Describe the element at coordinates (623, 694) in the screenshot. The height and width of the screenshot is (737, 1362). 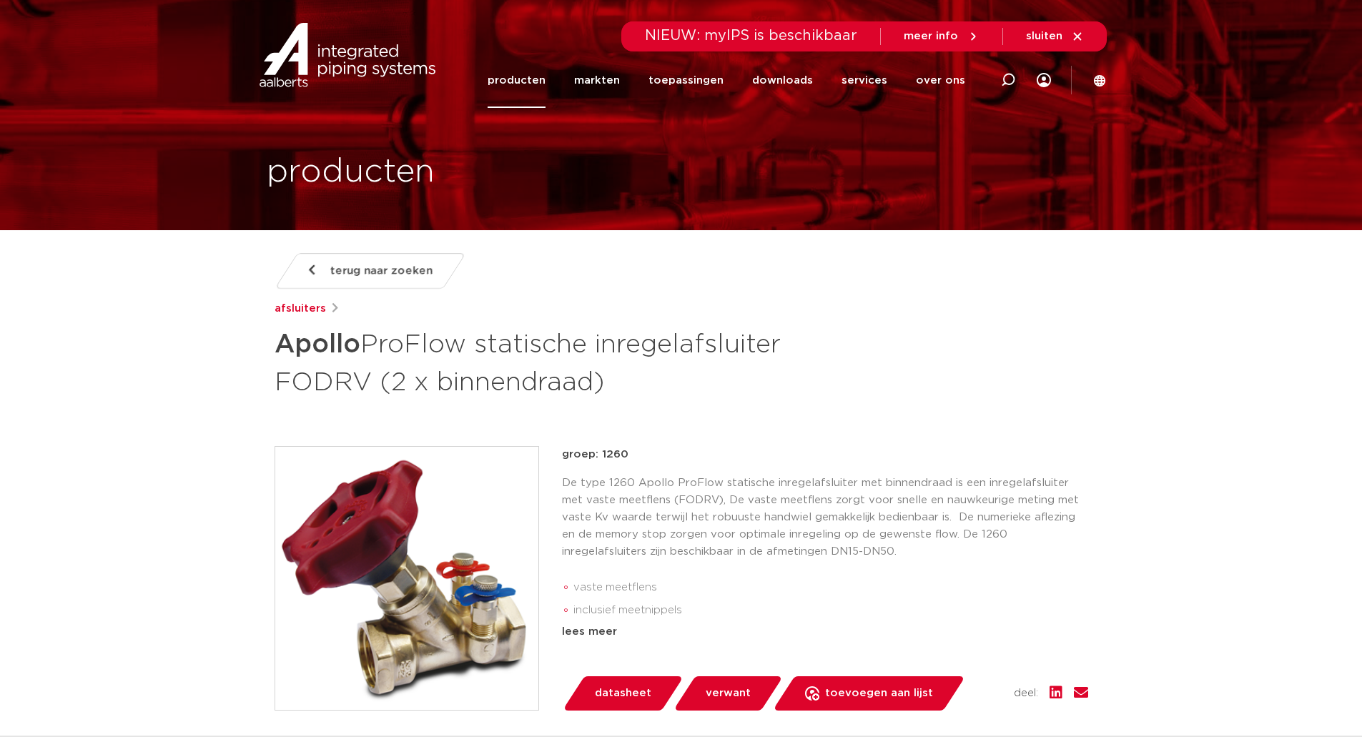
I see `span: datasheet` at that location.